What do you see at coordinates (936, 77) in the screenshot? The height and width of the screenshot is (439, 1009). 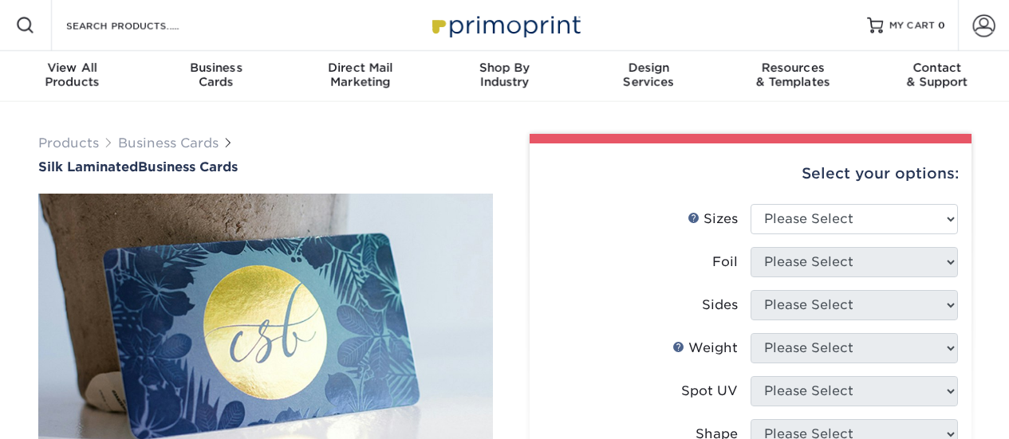 I see `a: Contact& Support` at bounding box center [936, 77].